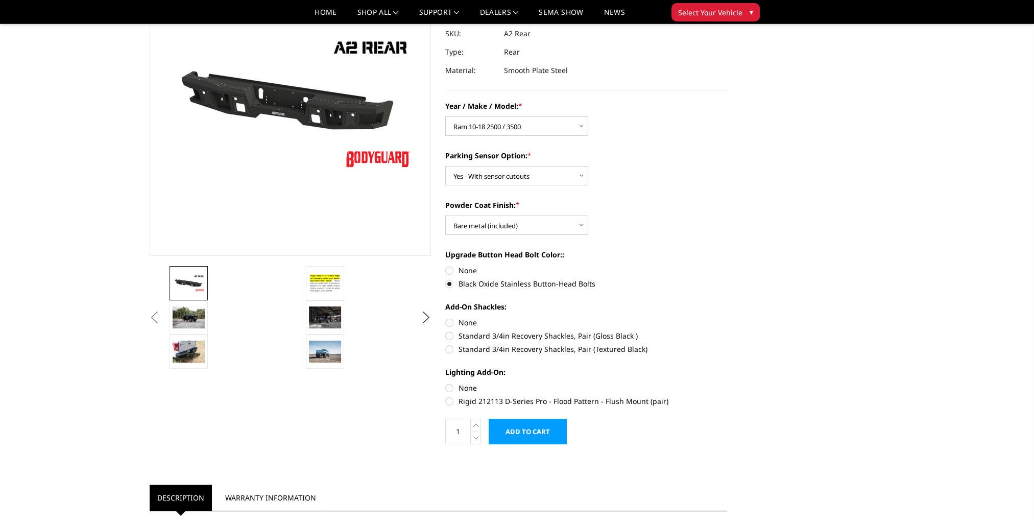 Image resolution: width=1034 pixels, height=524 pixels. I want to click on div: Chat Widget, so click(1009, 499).